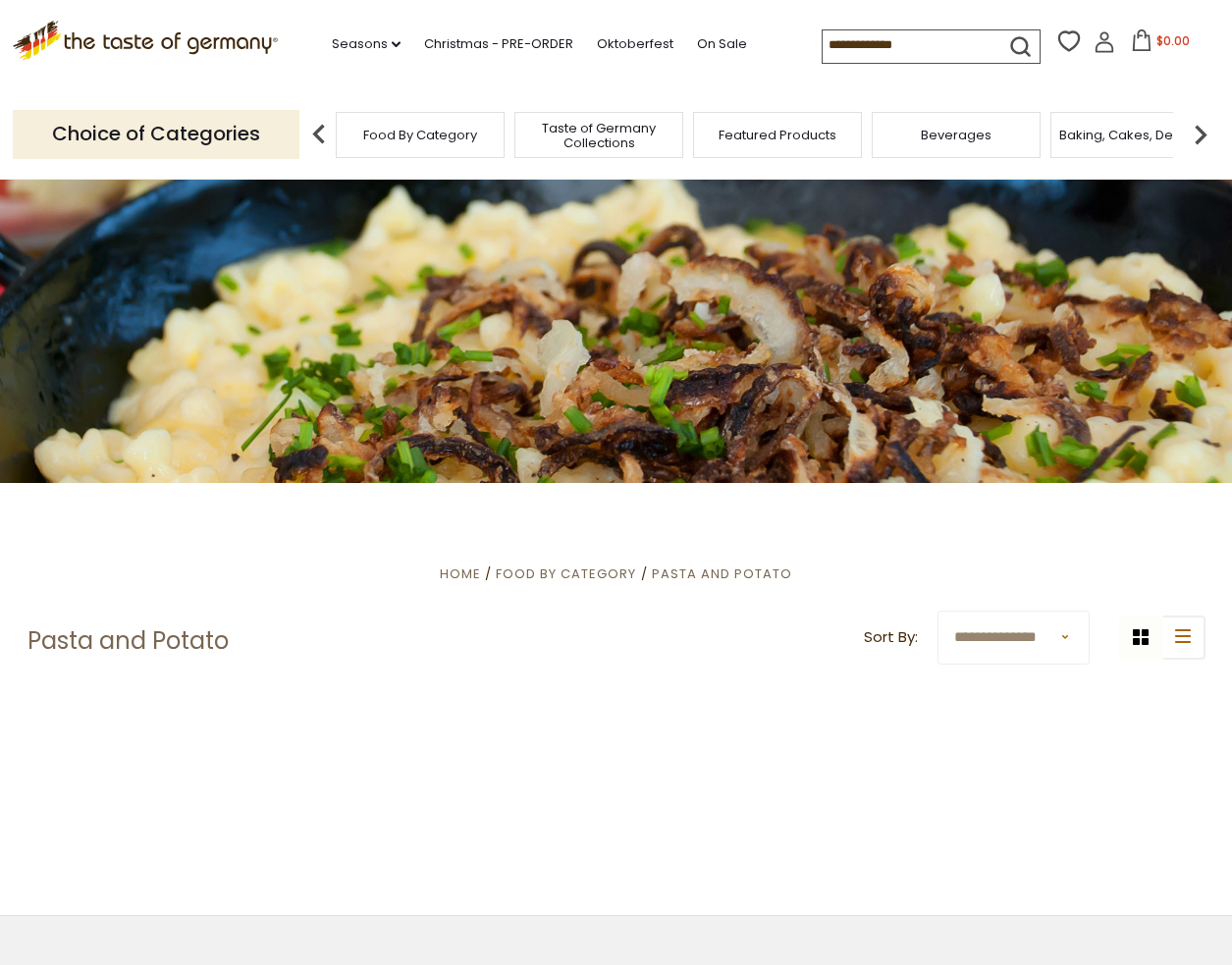  I want to click on img: previous arrow, so click(319, 135).